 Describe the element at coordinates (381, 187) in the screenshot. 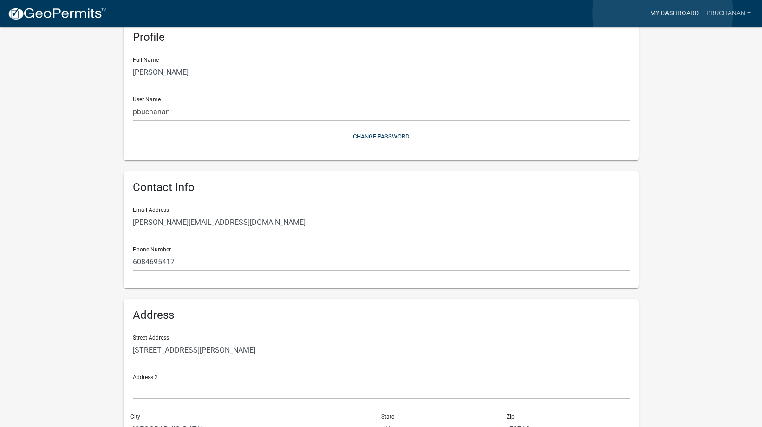

I see `h6: Contact Info` at that location.